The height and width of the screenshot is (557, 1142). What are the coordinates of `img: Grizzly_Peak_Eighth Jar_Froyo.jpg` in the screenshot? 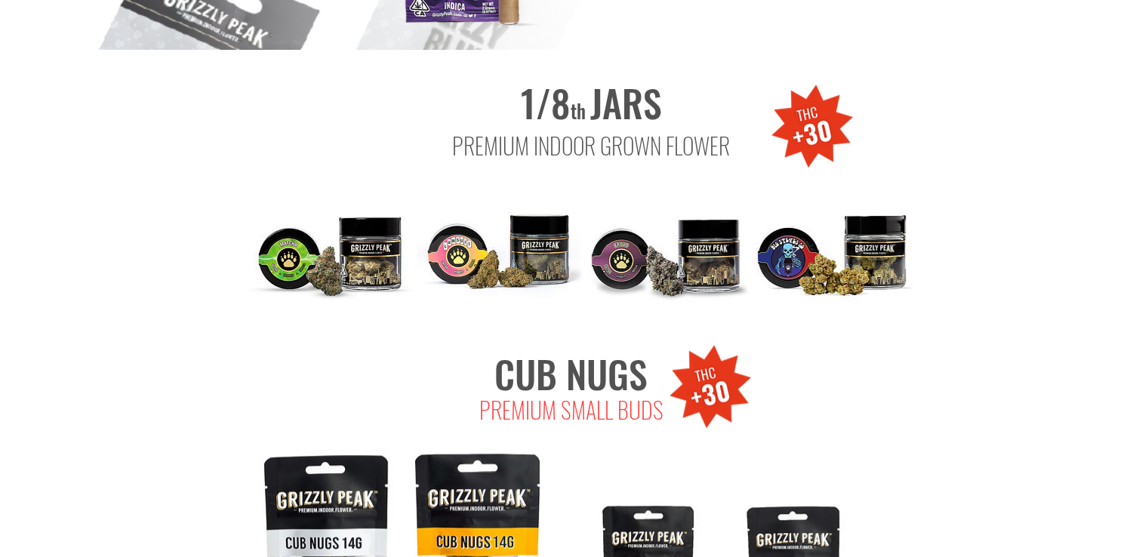 It's located at (667, 245).